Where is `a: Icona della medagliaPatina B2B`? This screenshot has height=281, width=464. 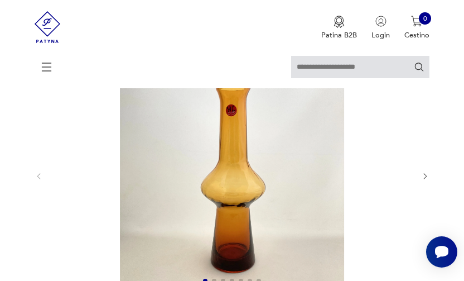
a: Icona della medagliaPatina B2B is located at coordinates (339, 28).